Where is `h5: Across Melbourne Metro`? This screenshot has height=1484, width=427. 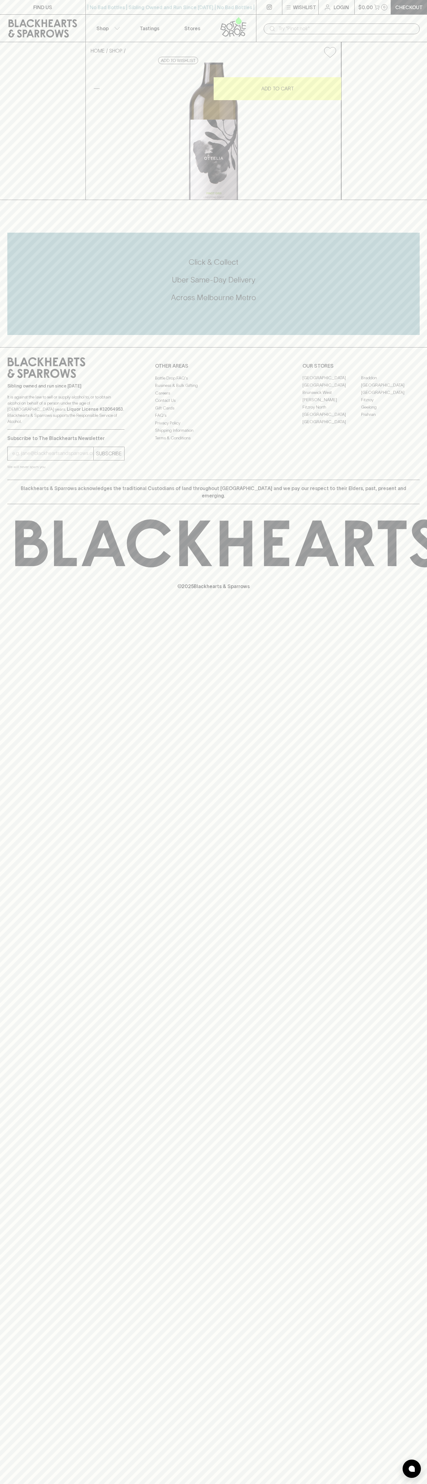
h5: Across Melbourne Metro is located at coordinates (213, 297).